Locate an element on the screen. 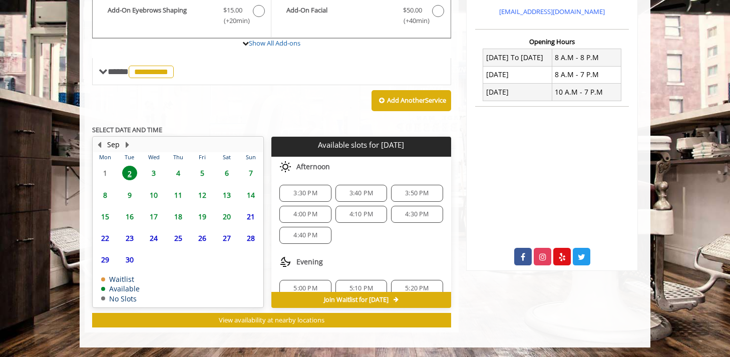  td: Select day16 is located at coordinates (129, 216).